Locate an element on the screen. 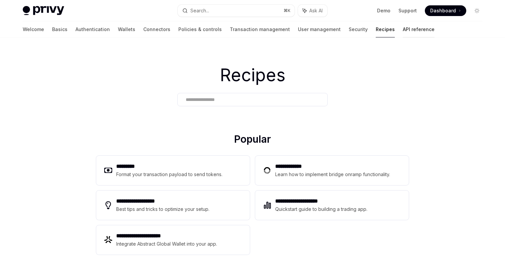 This screenshot has width=505, height=258. a: Wallets is located at coordinates (127, 29).